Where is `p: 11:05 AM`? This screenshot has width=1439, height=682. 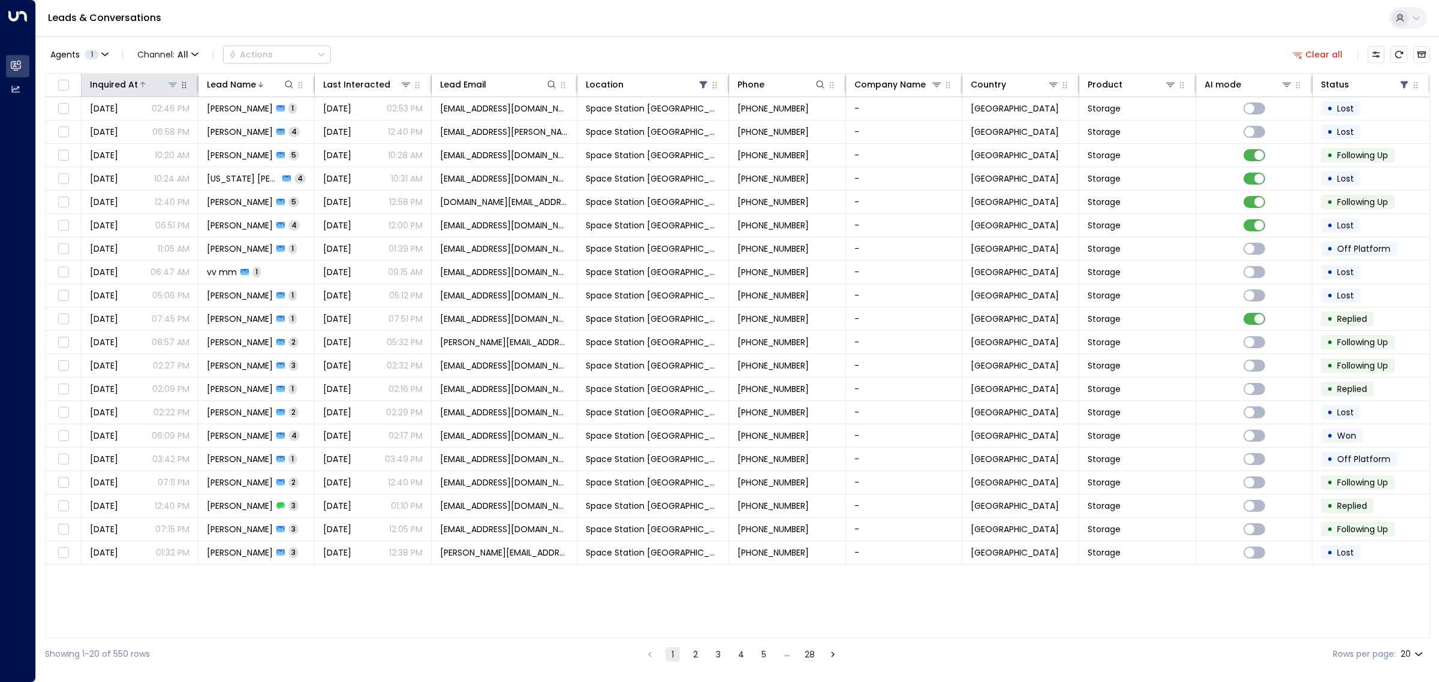
p: 11:05 AM is located at coordinates (173, 249).